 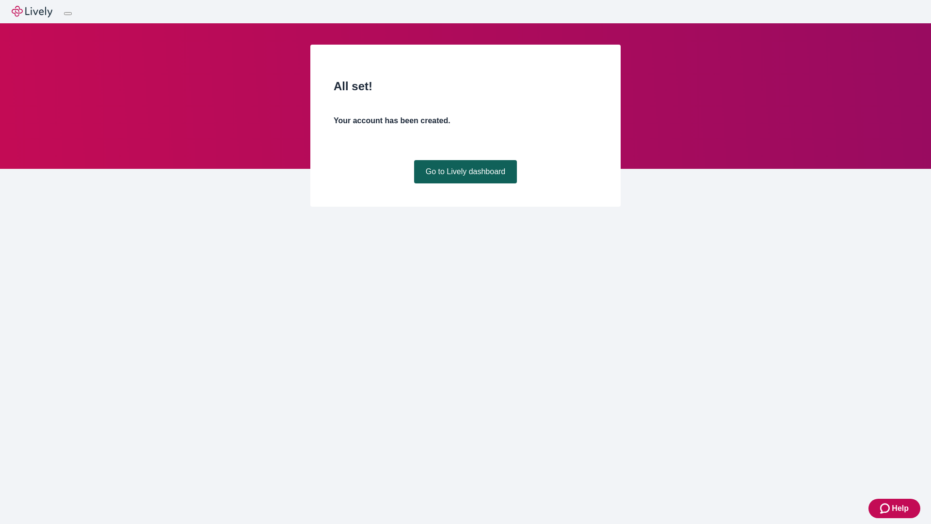 What do you see at coordinates (886, 508) in the screenshot?
I see `svg: Zendesk support icon` at bounding box center [886, 508].